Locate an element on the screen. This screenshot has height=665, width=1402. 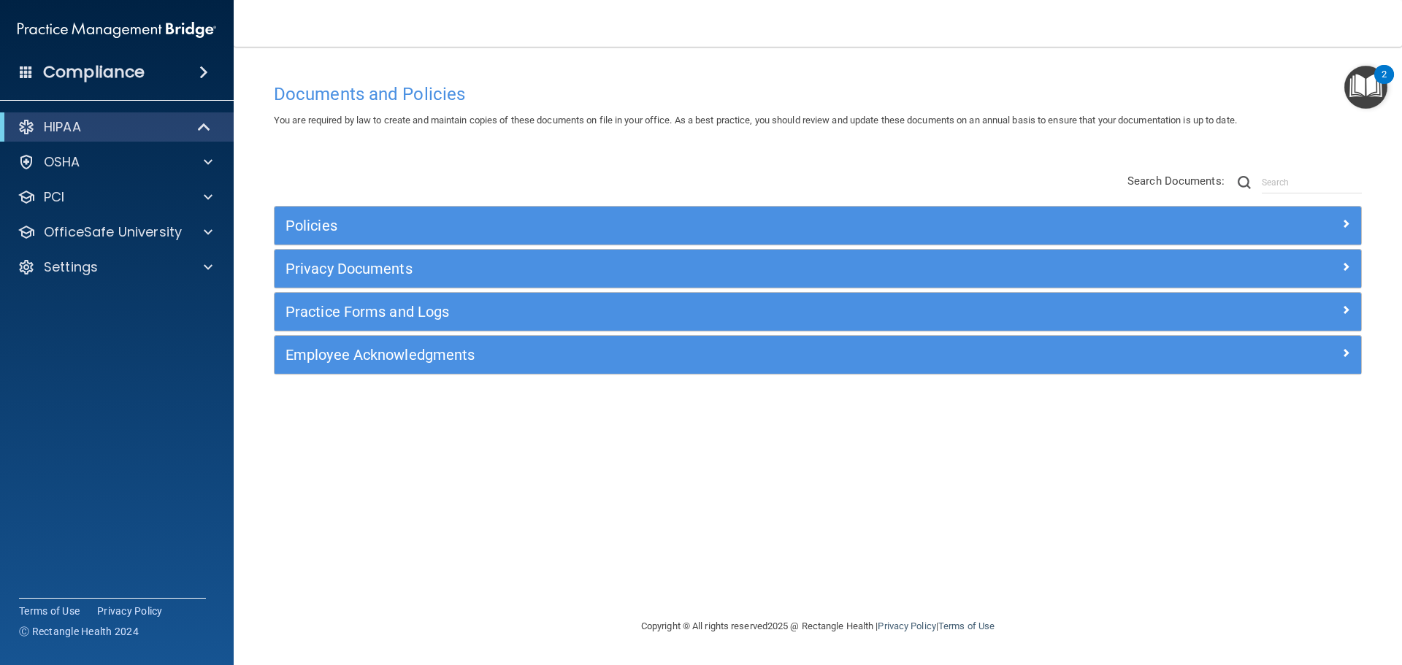
h5: Policies is located at coordinates (682, 226).